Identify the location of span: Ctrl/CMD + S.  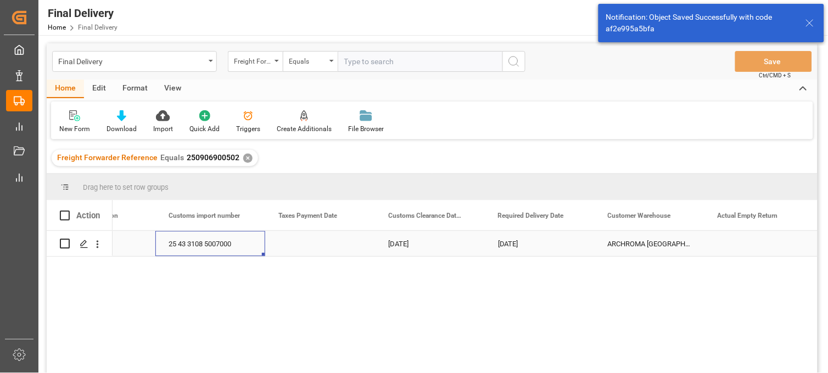
(775, 75).